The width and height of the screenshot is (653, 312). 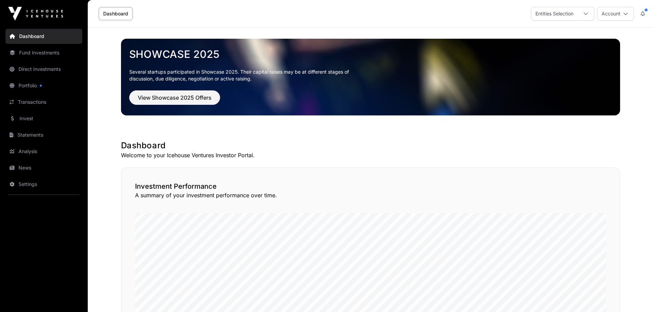 What do you see at coordinates (36, 14) in the screenshot?
I see `img: Icehouse Ventures Logo` at bounding box center [36, 14].